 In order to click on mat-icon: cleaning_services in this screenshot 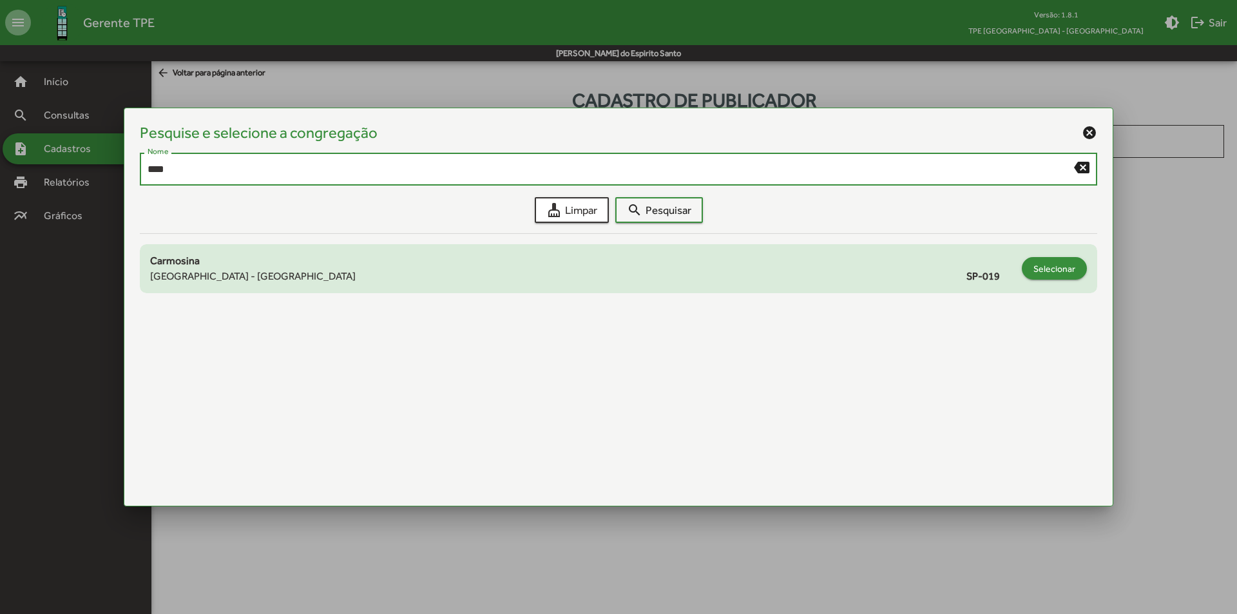, I will do `click(554, 210)`.